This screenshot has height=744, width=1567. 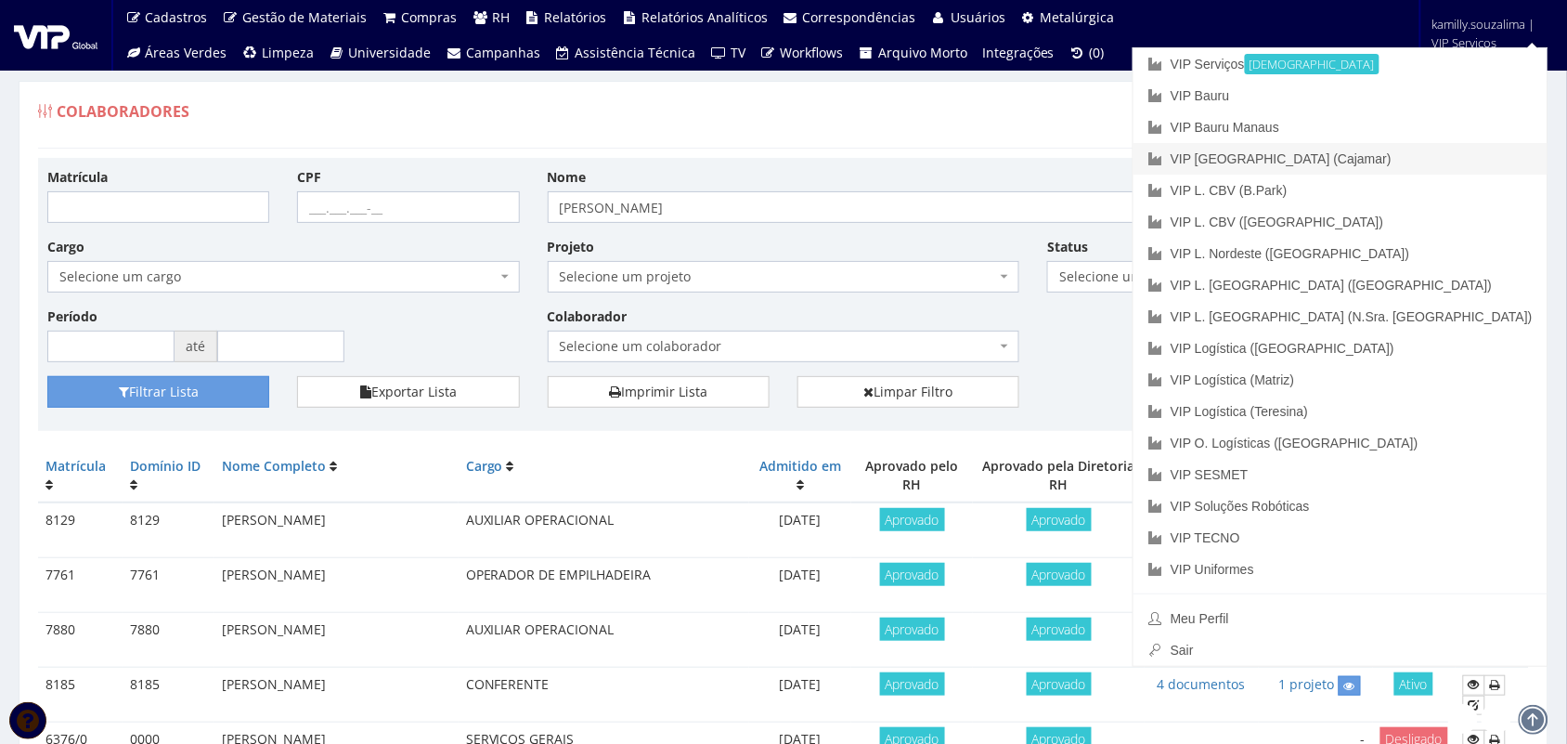 I want to click on a: Universidade, so click(x=380, y=53).